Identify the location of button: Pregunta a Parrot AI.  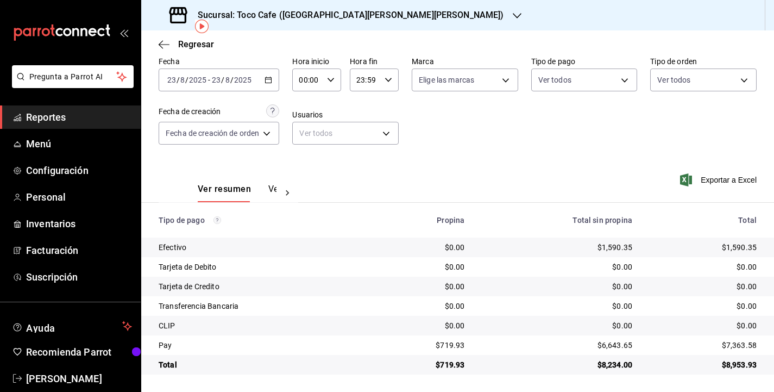
(73, 77).